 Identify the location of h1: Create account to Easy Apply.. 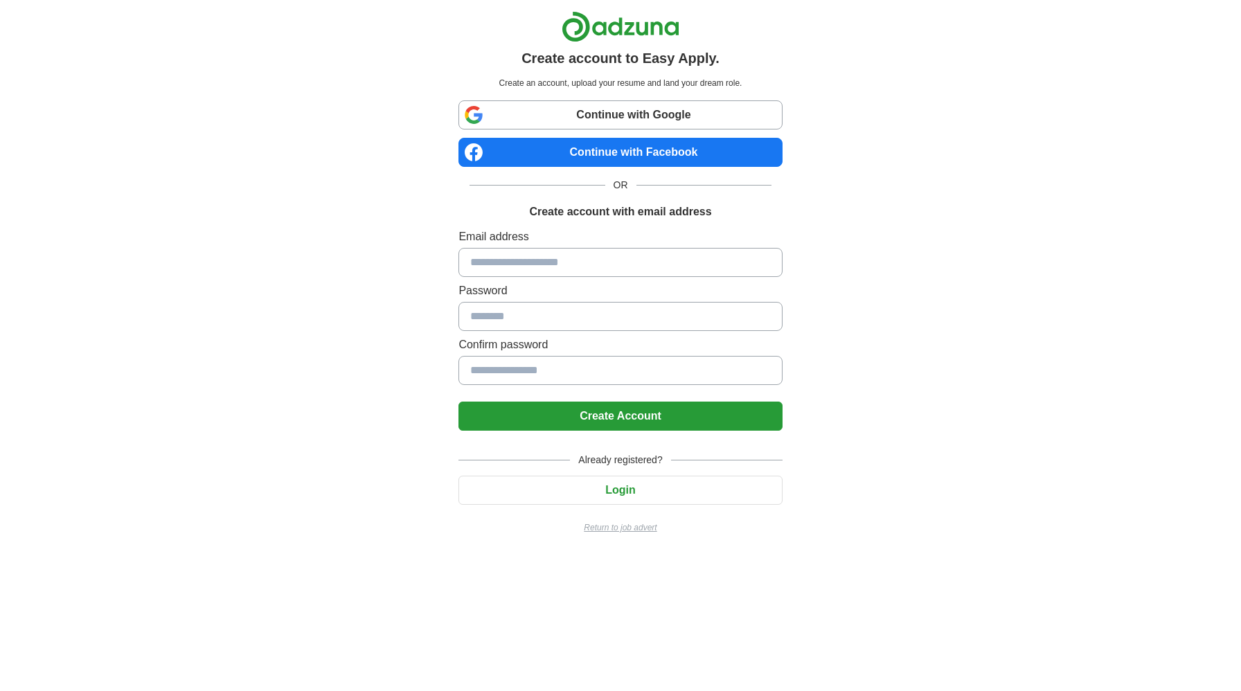
(621, 58).